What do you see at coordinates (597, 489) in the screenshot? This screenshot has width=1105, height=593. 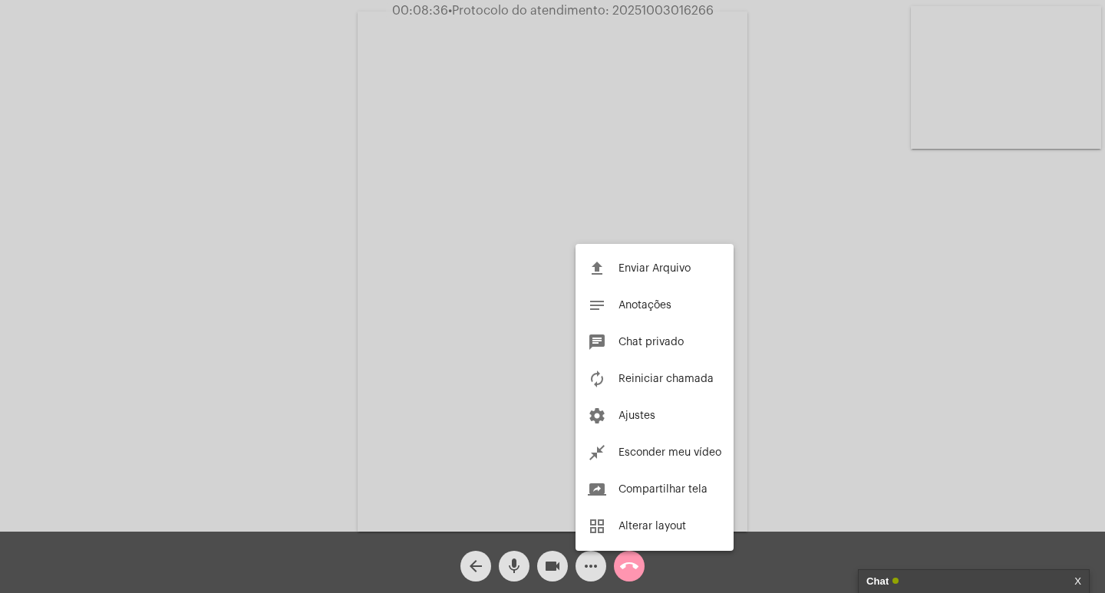 I see `mat-icon: screen_share` at bounding box center [597, 489].